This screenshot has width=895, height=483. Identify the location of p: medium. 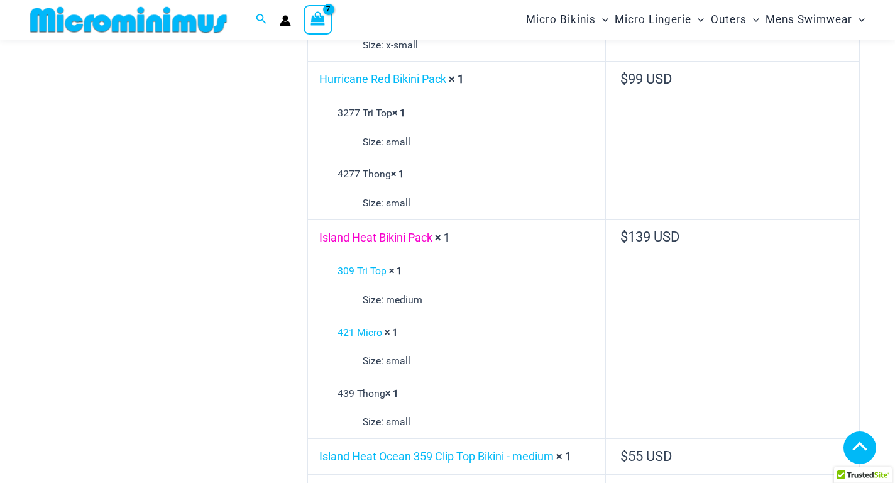
(479, 300).